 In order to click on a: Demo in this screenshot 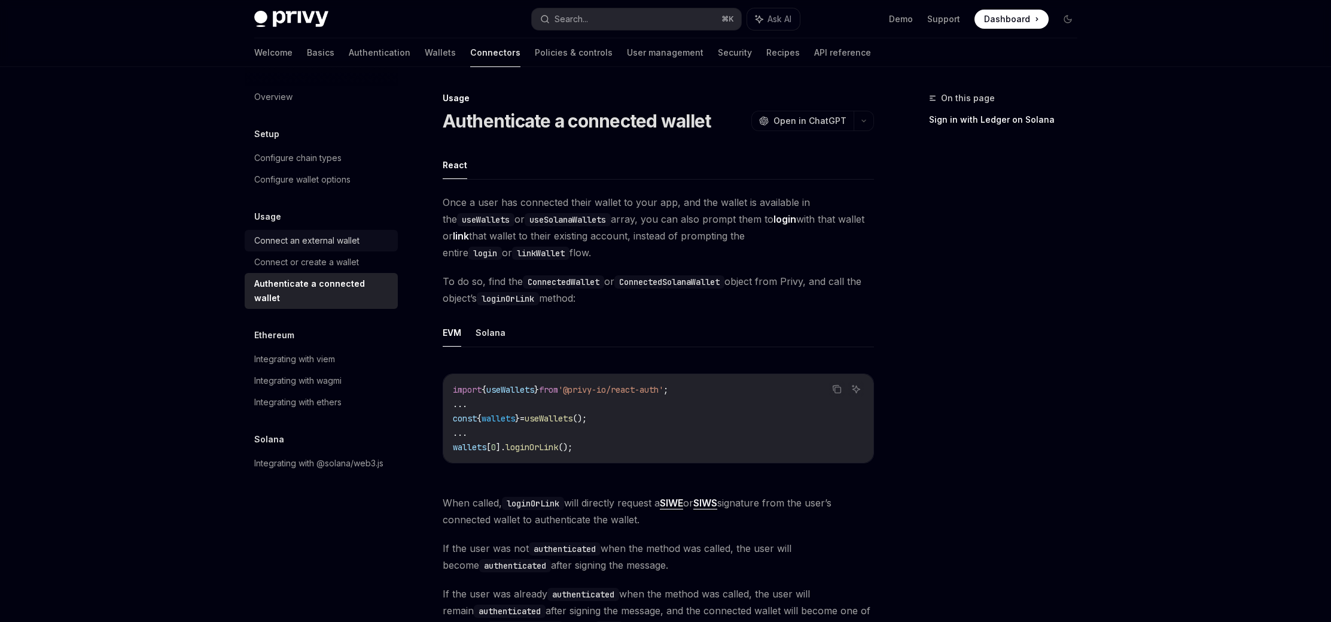, I will do `click(901, 19)`.